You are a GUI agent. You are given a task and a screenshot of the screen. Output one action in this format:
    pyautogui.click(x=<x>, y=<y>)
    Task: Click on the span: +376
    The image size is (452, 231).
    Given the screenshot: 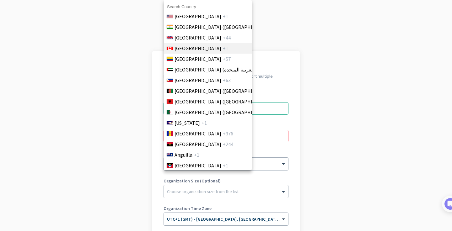 What is the action you would take?
    pyautogui.click(x=228, y=134)
    